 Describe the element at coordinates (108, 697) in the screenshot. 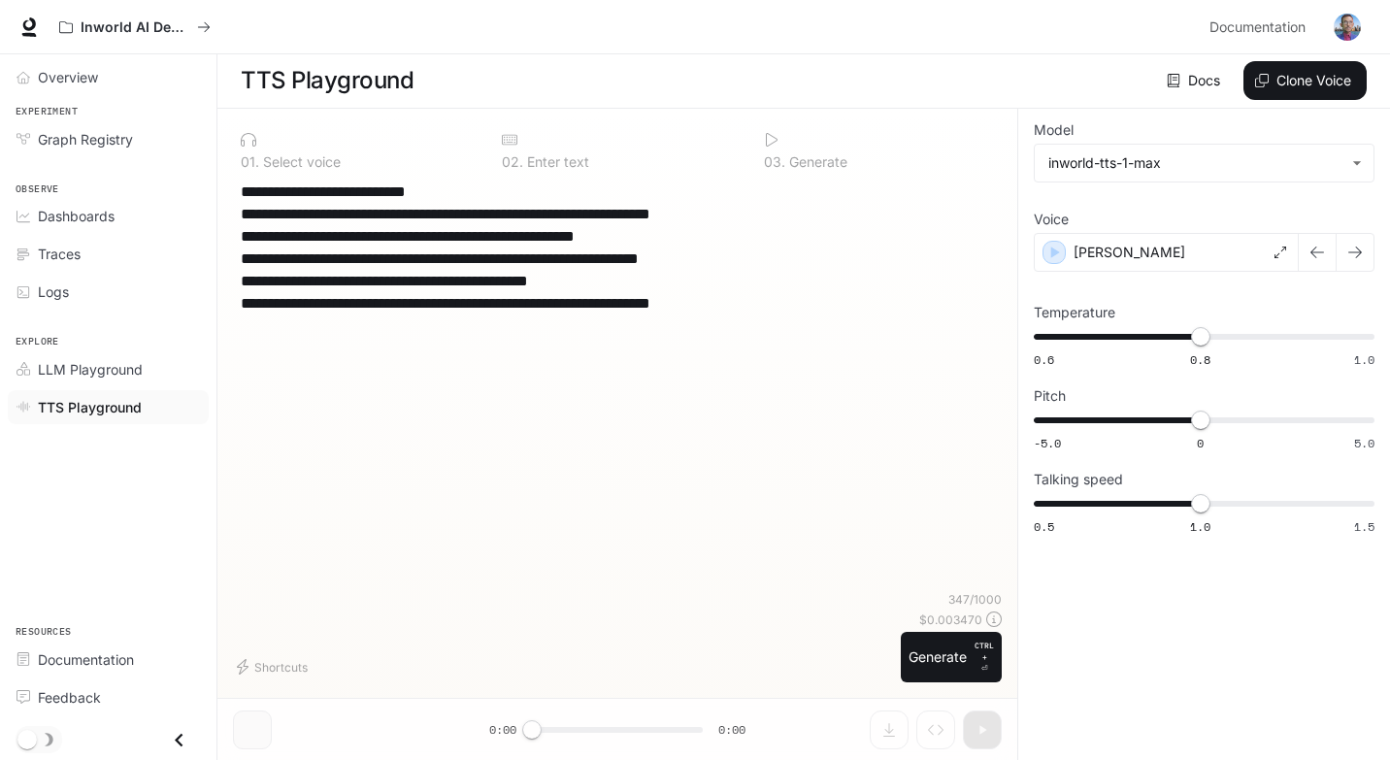

I see `a: Feedback` at that location.